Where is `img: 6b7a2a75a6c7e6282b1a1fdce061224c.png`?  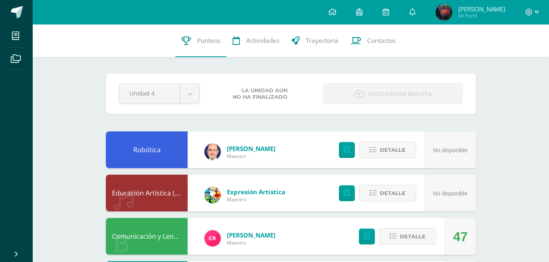 img: 6b7a2a75a6c7e6282b1a1fdce061224c.png is located at coordinates (212, 152).